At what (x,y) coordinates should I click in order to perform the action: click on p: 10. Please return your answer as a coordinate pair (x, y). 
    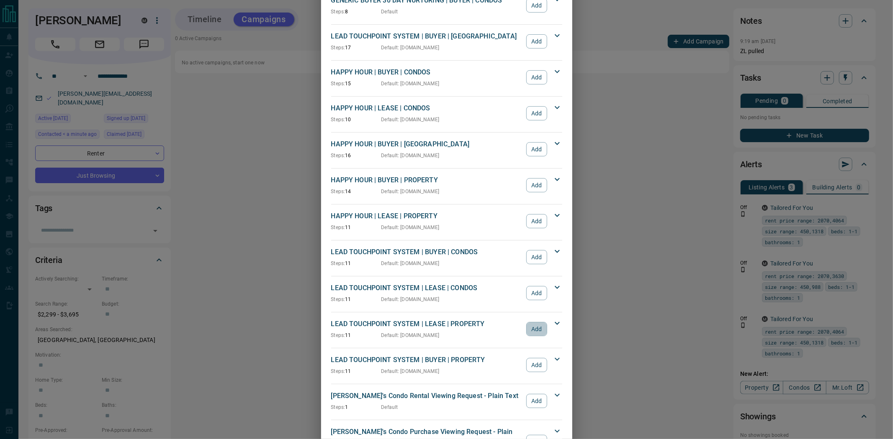
    Looking at the image, I should click on (356, 120).